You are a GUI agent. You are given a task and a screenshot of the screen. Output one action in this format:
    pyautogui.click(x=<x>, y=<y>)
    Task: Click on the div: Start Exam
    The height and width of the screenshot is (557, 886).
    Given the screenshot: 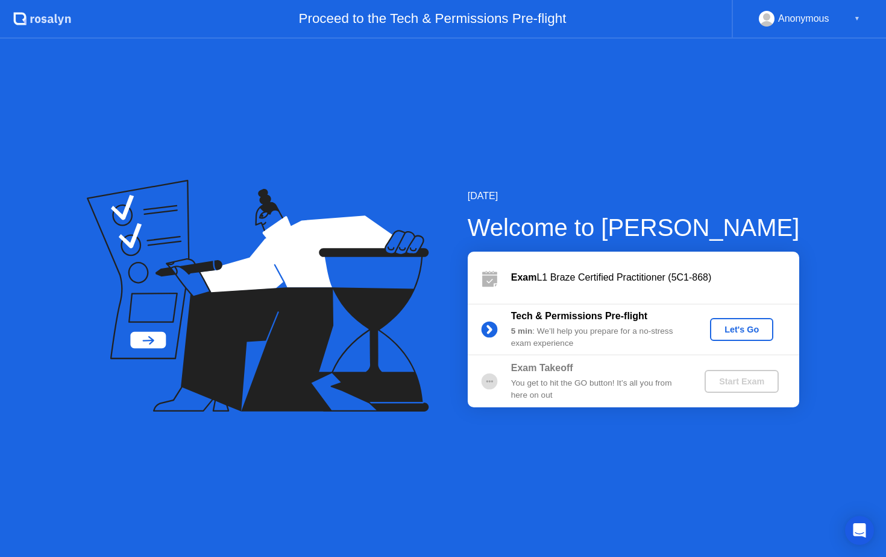 What is the action you would take?
    pyautogui.click(x=742, y=381)
    